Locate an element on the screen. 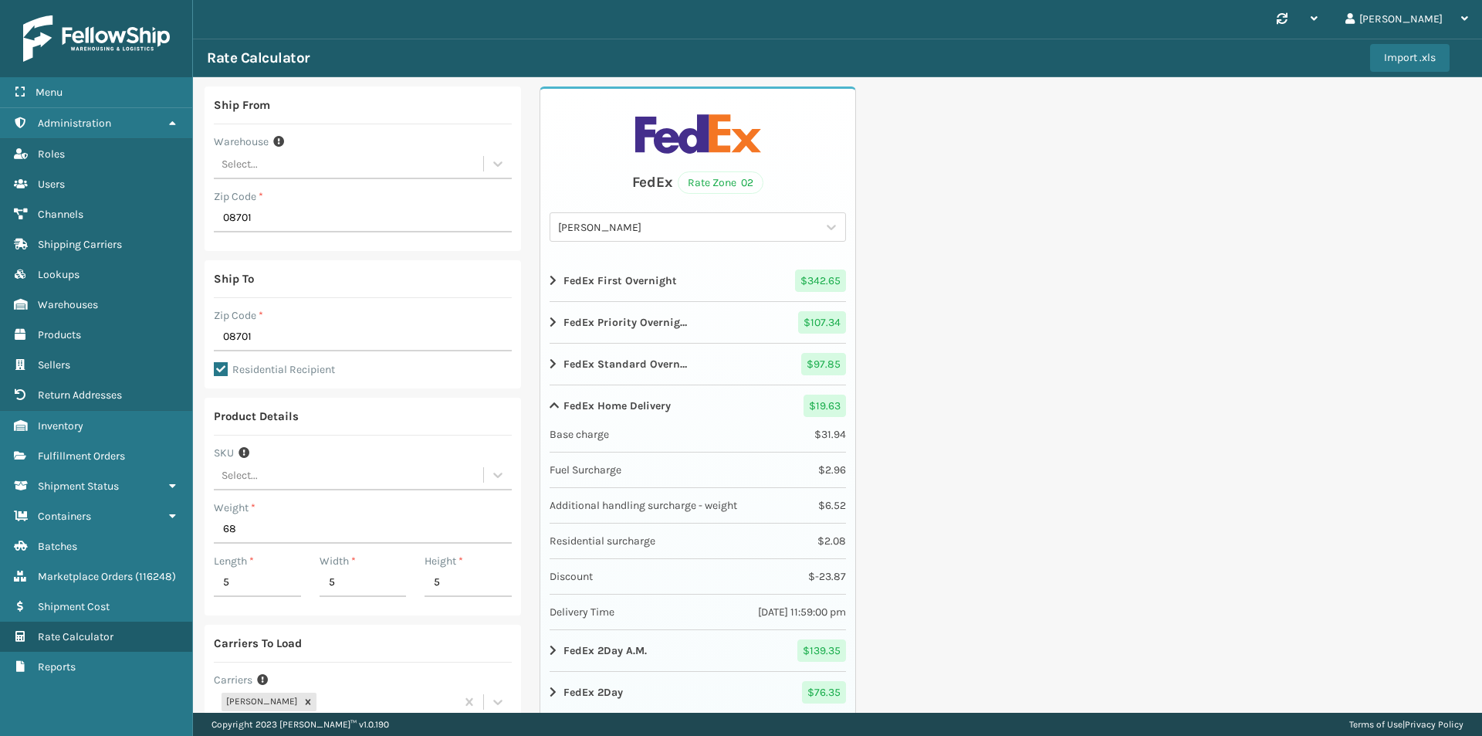 The height and width of the screenshot is (736, 1482). span: Discount is located at coordinates (571, 576).